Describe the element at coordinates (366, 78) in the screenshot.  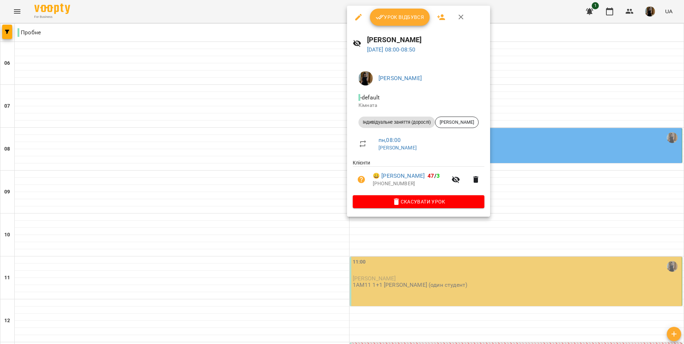
I see `img: 283d04c281e4d03bc9b10f0e1c453e6b.jpg` at that location.